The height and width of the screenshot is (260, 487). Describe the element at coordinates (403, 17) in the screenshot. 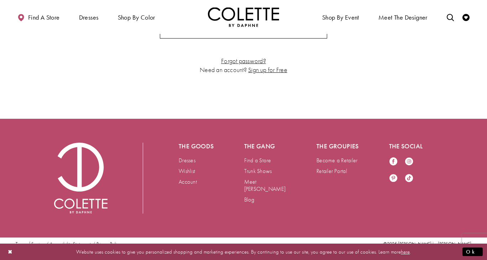

I see `a: Meet the designer` at that location.